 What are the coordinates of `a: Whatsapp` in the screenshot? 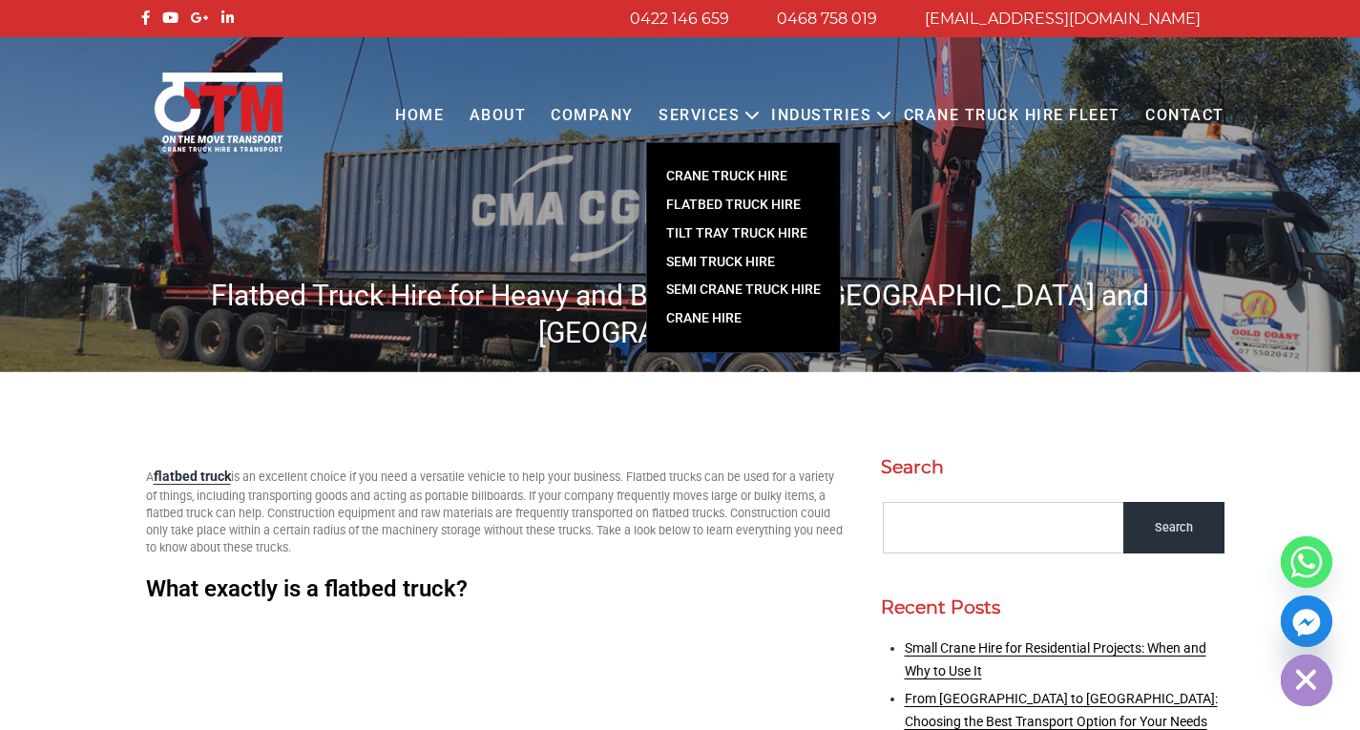 It's located at (1306, 562).